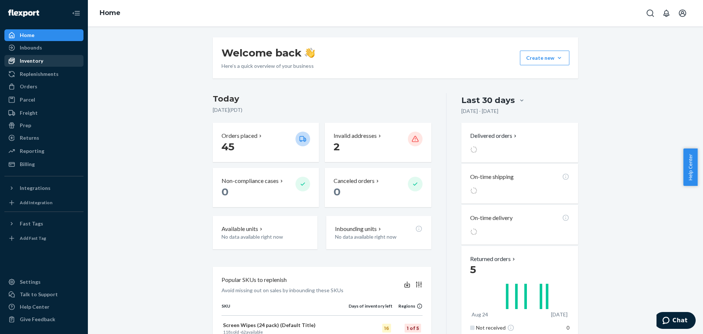 The width and height of the screenshot is (703, 334). I want to click on p: Aug 24, so click(480, 314).